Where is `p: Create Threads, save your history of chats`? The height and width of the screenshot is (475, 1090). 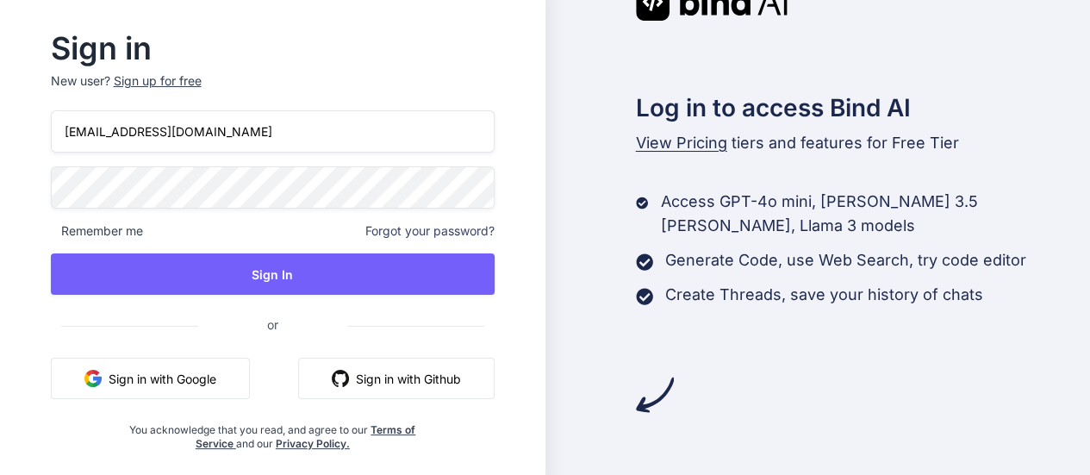 p: Create Threads, save your history of chats is located at coordinates (824, 295).